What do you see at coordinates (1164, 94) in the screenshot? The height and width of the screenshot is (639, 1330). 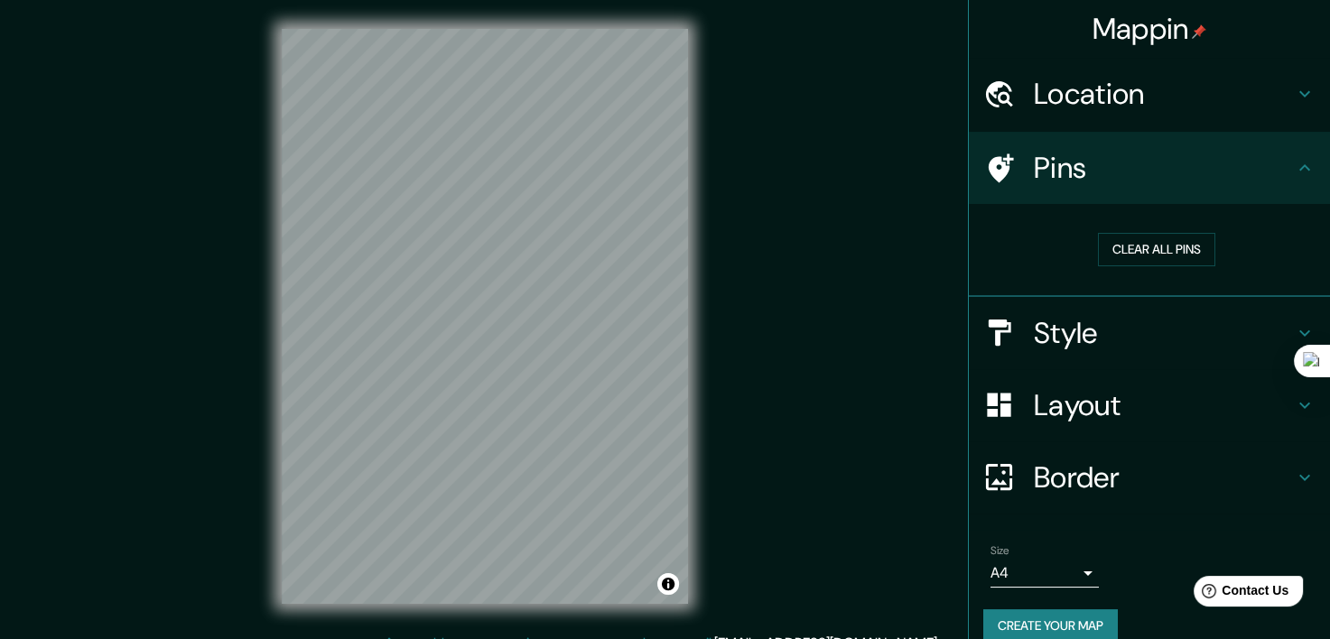 I see `h4: Location` at bounding box center [1164, 94].